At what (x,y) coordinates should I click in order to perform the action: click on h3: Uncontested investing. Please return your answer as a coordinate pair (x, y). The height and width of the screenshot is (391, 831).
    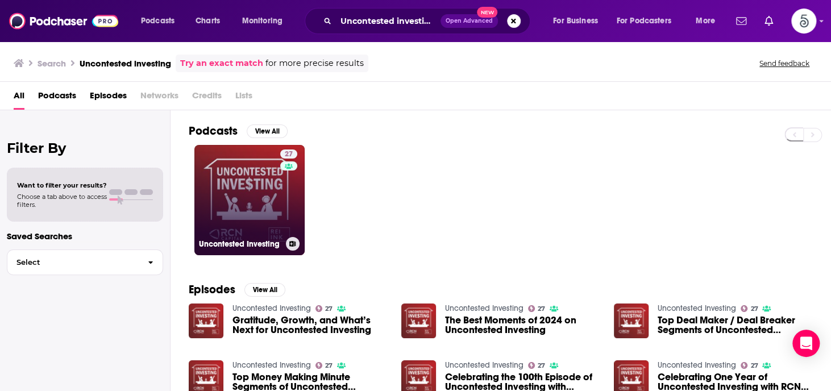
    Looking at the image, I should click on (125, 63).